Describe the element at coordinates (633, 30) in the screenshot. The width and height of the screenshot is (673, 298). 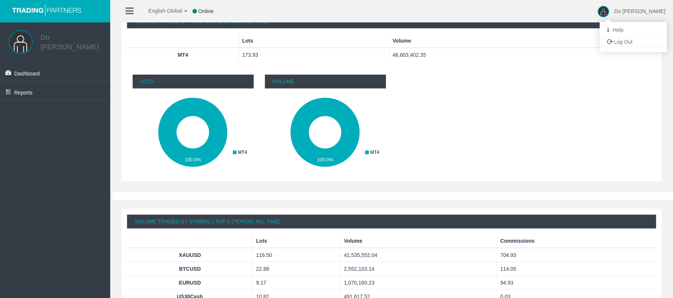
I see `a: Help` at that location.